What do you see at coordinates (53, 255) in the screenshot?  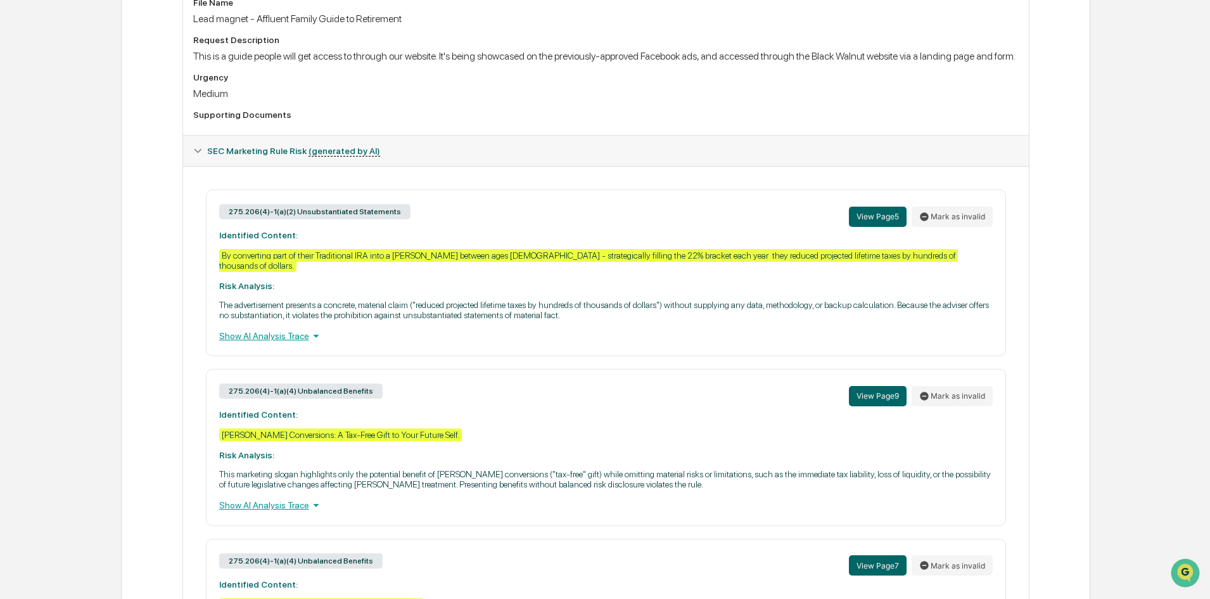 I see `span: Data Lookup` at bounding box center [53, 255].